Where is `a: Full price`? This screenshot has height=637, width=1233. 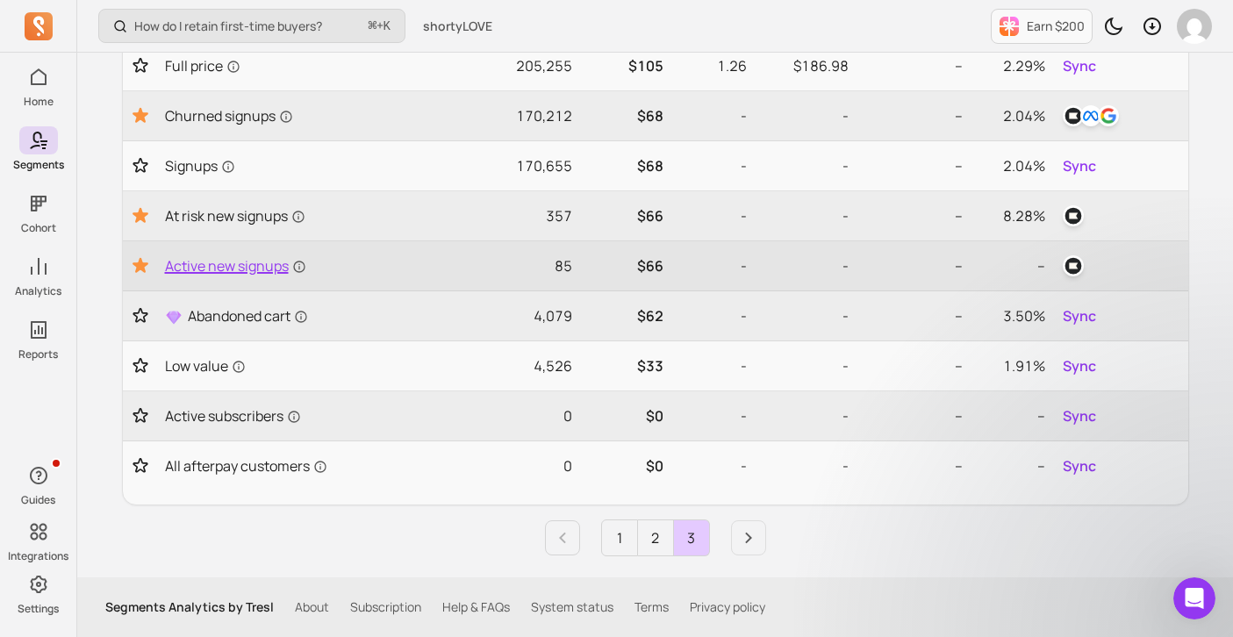 a: Full price is located at coordinates (318, 66).